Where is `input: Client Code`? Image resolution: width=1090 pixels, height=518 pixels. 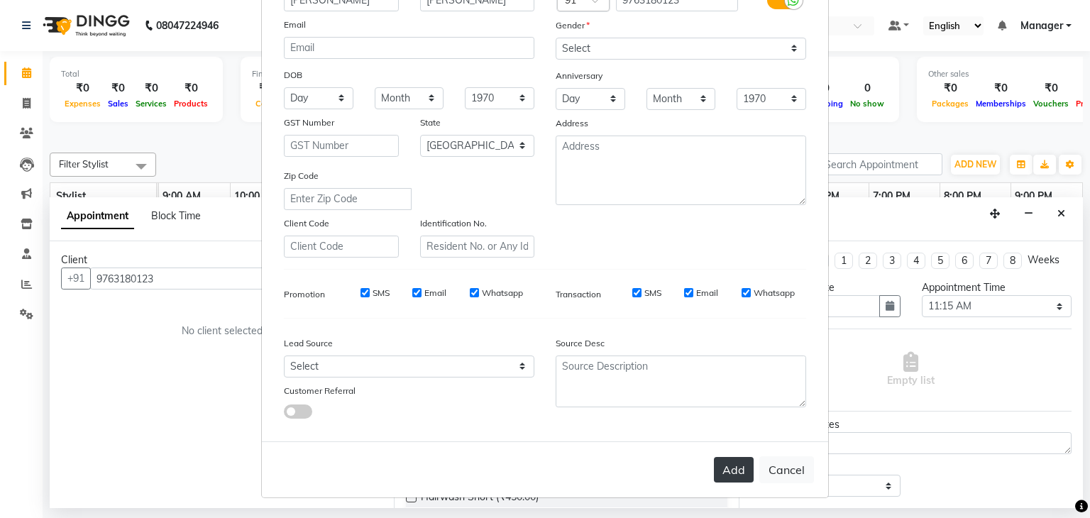 input: Client Code is located at coordinates (341, 246).